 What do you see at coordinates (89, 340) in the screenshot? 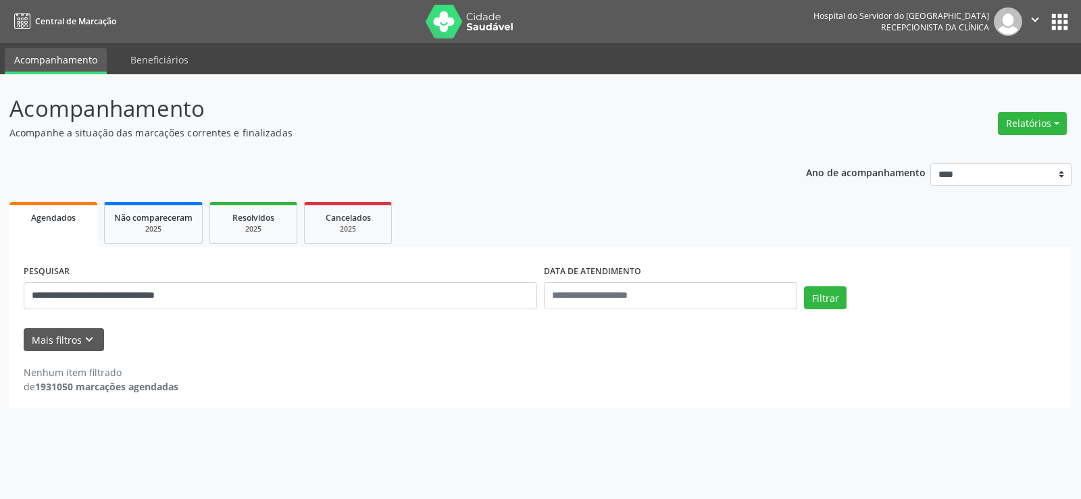
I see `i: keyboard_arrow_down` at bounding box center [89, 340].